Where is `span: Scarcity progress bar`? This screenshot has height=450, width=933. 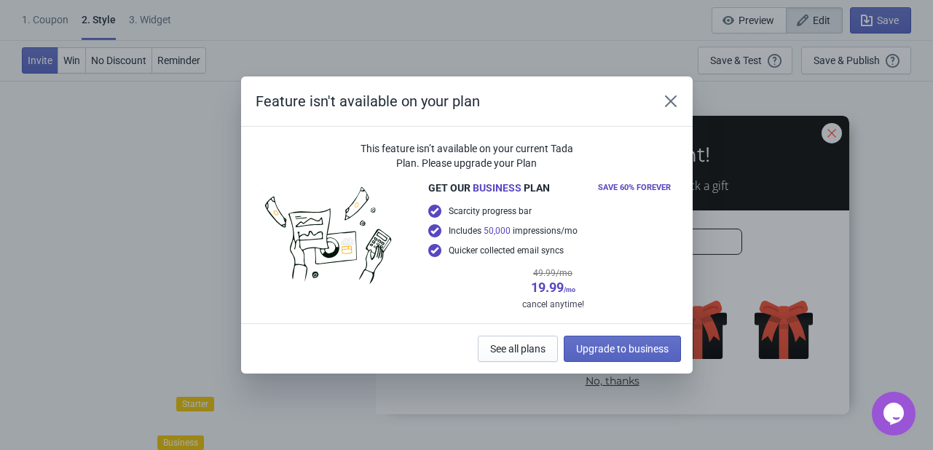
span: Scarcity progress bar is located at coordinates (490, 211).